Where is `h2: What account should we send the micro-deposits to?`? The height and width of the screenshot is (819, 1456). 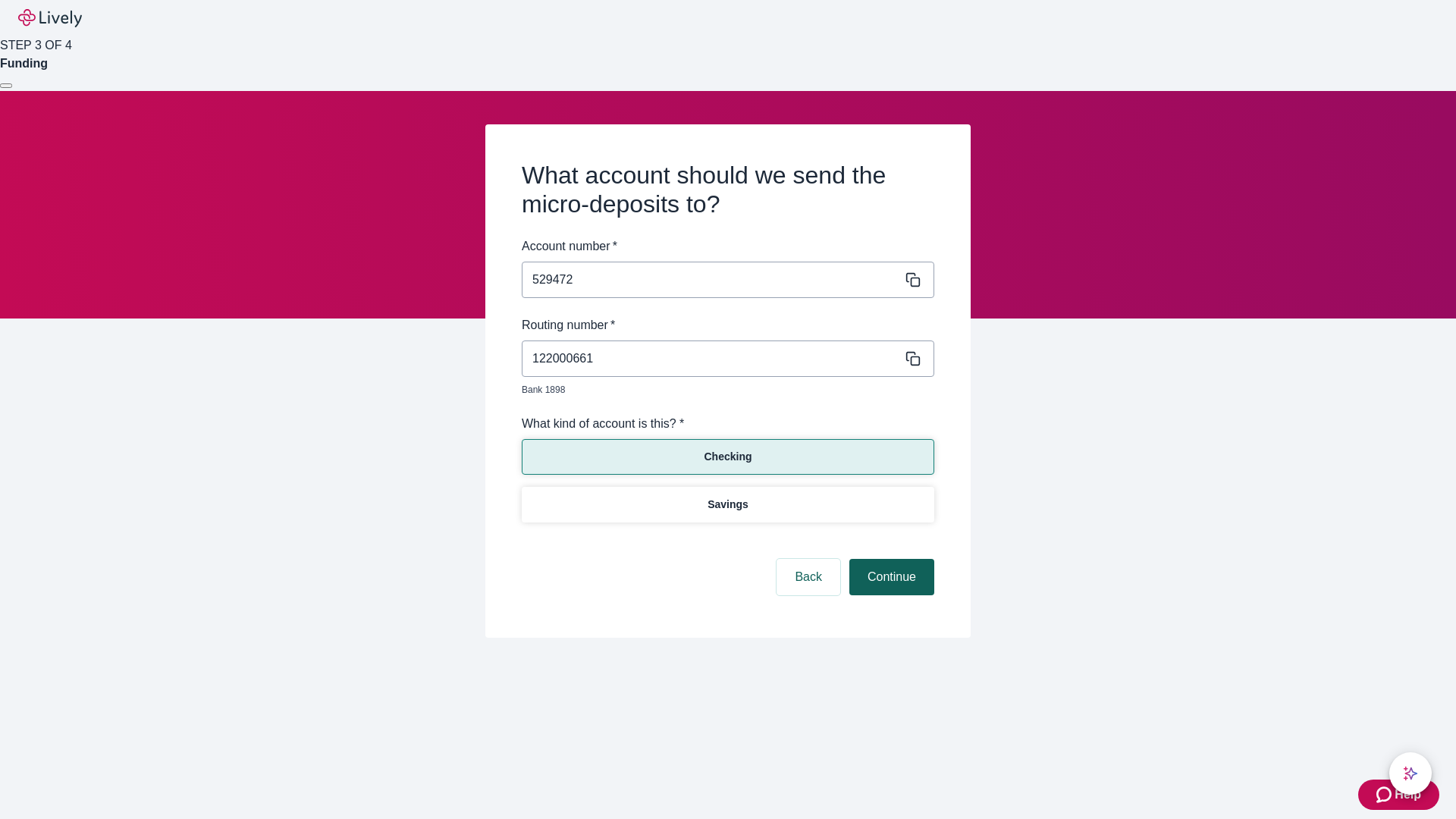 h2: What account should we send the micro-deposits to? is located at coordinates (728, 189).